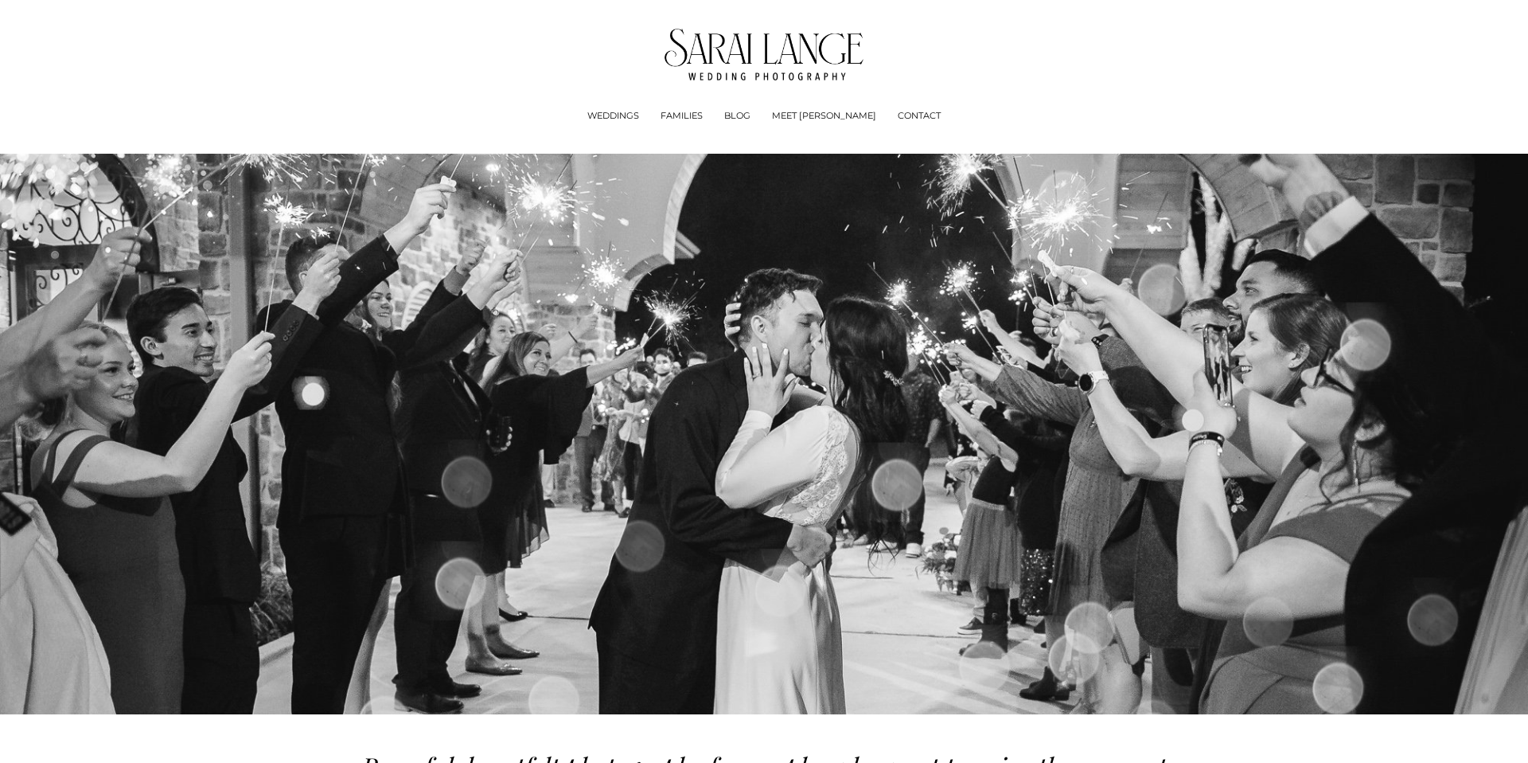  I want to click on span: WEDDINGS, so click(613, 116).